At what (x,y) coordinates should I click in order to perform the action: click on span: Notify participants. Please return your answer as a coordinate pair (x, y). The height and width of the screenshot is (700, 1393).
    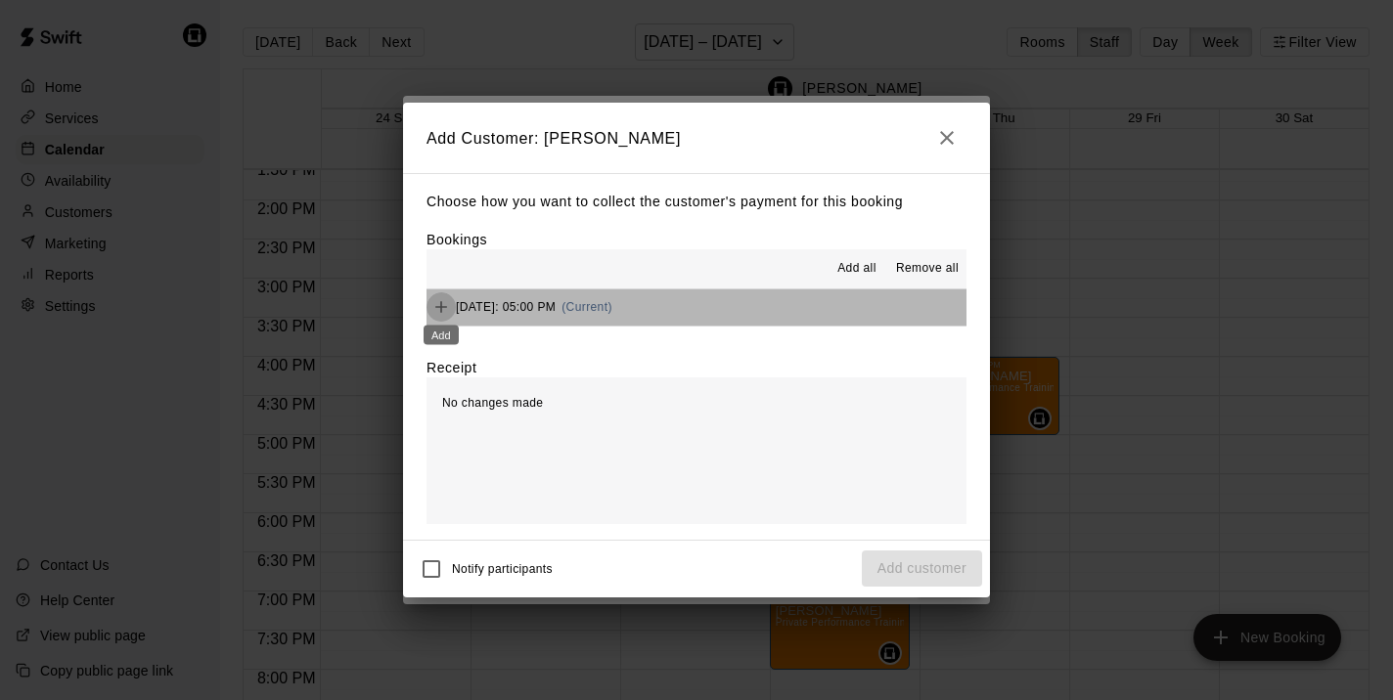
    Looking at the image, I should click on (502, 569).